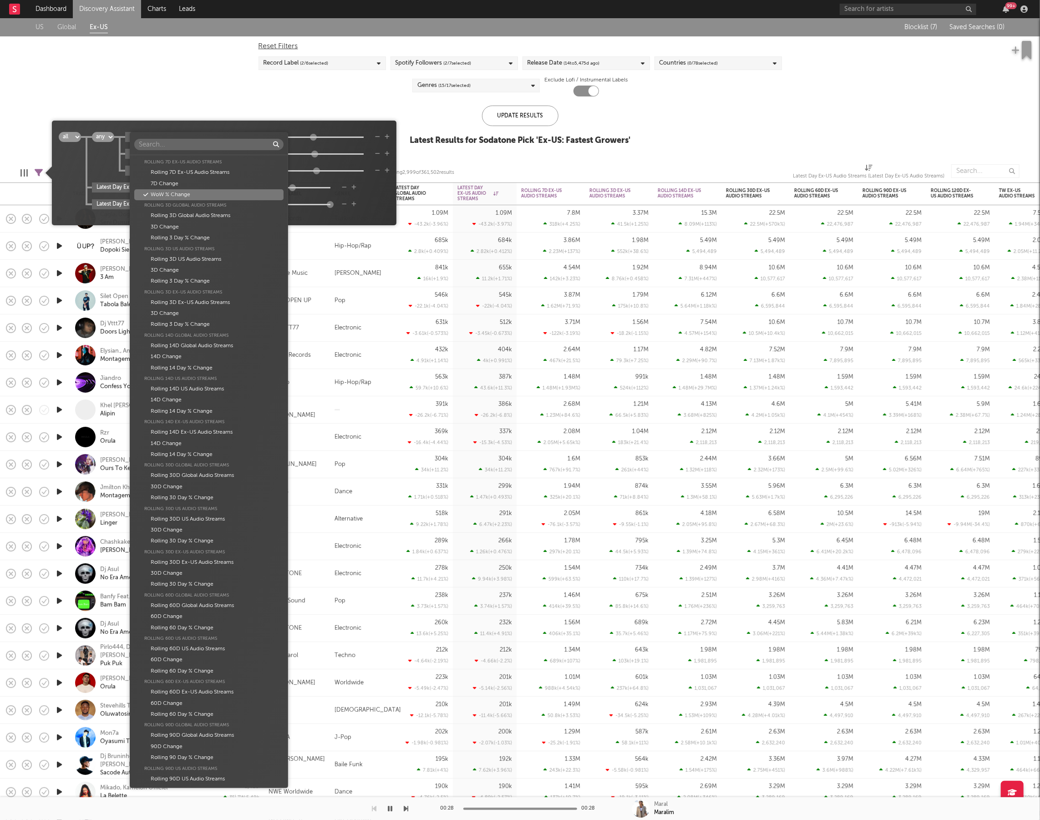 The height and width of the screenshot is (820, 1040). I want to click on div: Rolling 90 Day % Change, so click(209, 758).